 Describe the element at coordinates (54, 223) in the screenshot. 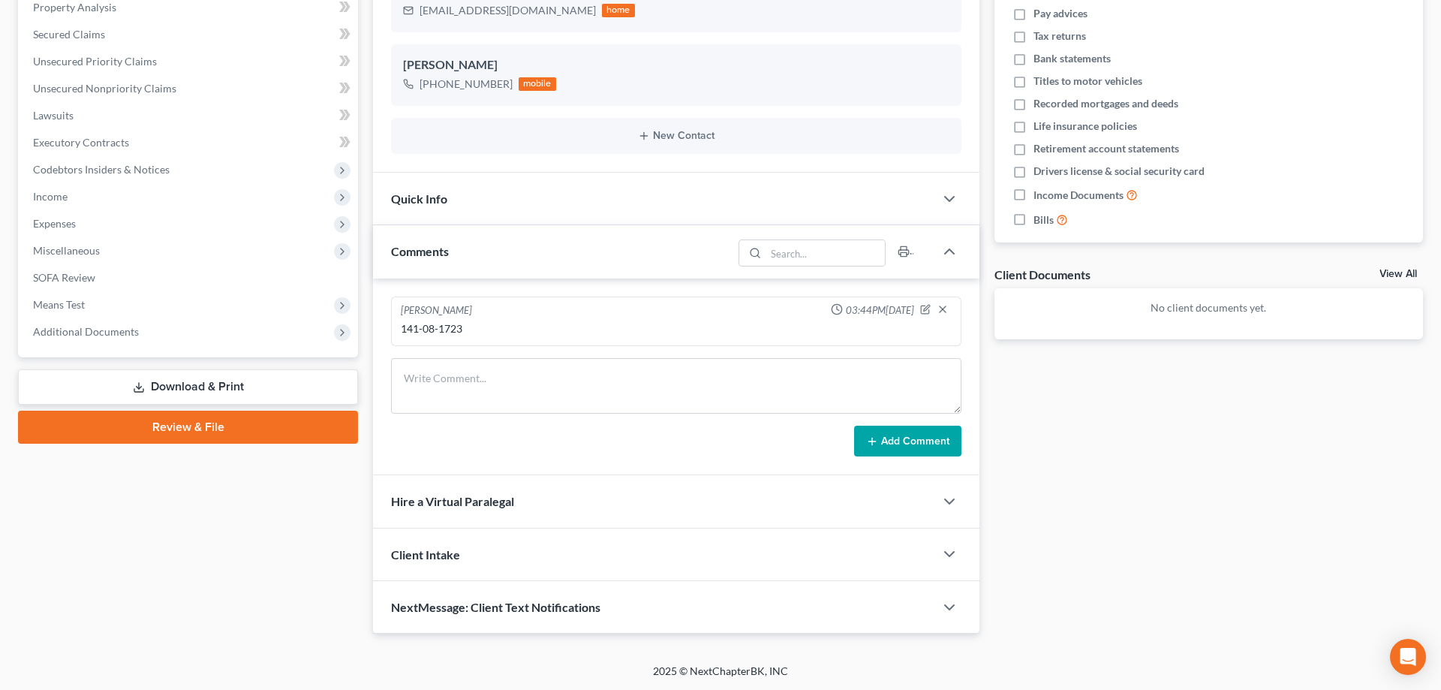

I see `span: Expenses` at that location.